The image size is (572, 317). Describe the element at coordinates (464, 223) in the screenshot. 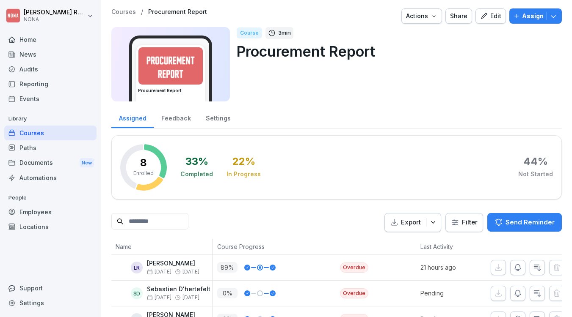

I see `button: Filter` at that location.